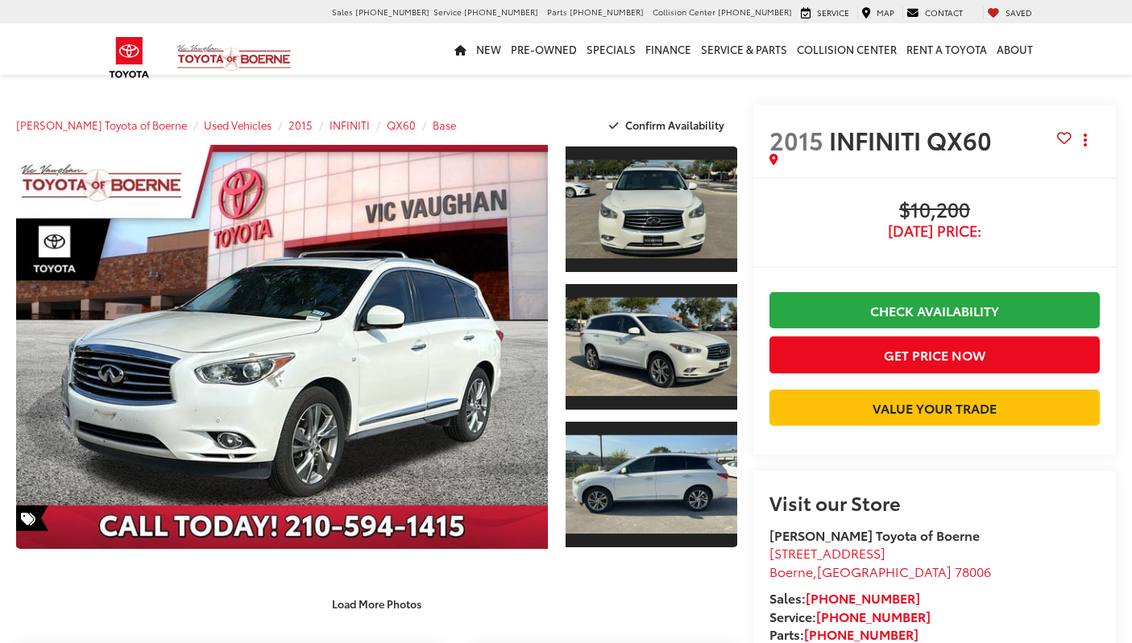 This screenshot has width=1132, height=643. I want to click on a: 2015, so click(300, 125).